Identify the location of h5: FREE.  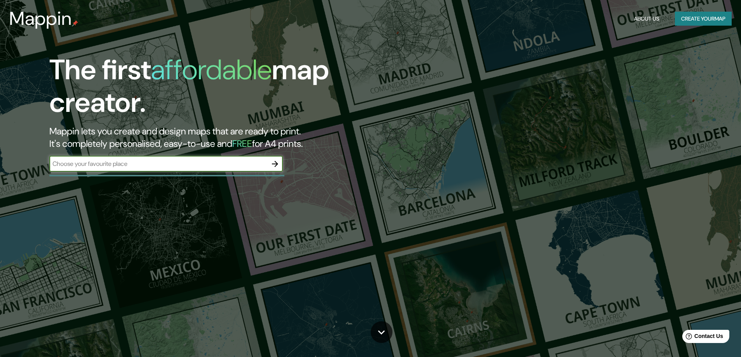
(242, 143).